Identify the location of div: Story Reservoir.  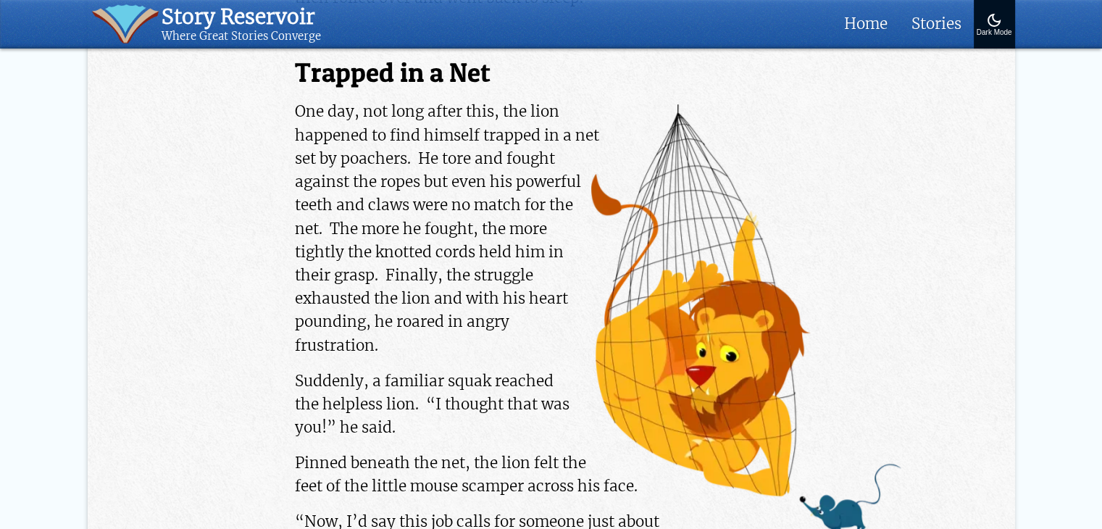
(241, 17).